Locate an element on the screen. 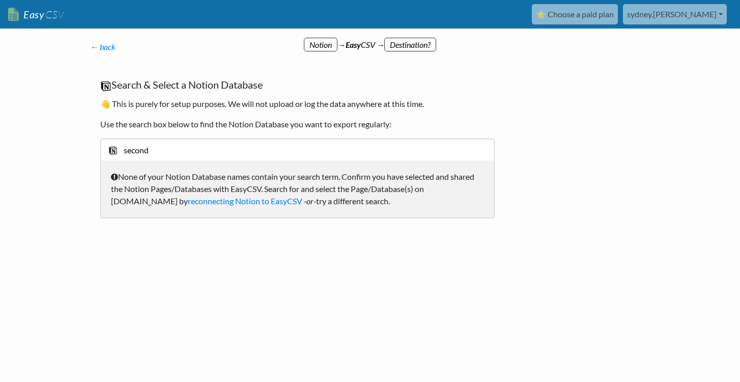 The width and height of the screenshot is (740, 382). p: Use the search box below to find the Notion Database you want to export regularly: is located at coordinates (297, 124).